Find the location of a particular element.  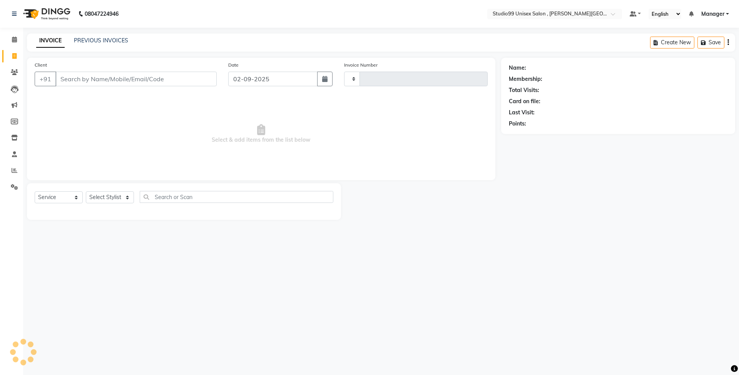

div: Membership: is located at coordinates (525, 79).